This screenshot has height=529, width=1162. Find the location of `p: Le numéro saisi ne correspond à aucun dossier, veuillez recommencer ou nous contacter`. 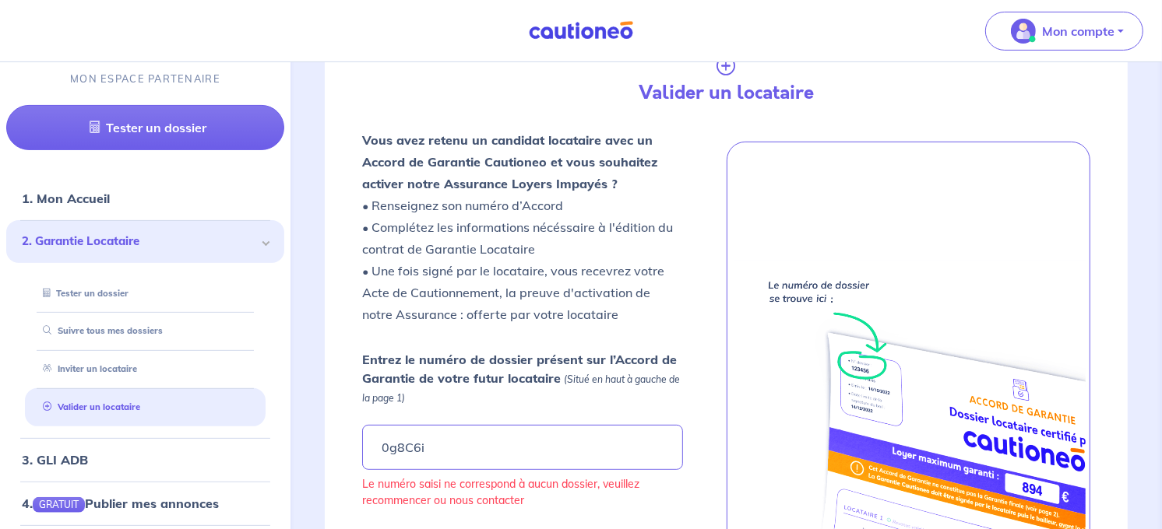

p: Le numéro saisi ne correspond à aucun dossier, veuillez recommencer ou nous contacter is located at coordinates (522, 493).